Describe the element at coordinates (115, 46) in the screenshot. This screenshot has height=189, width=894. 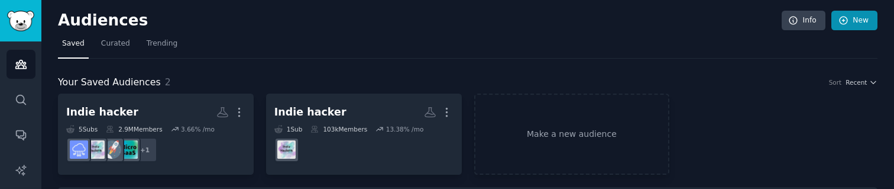
I see `a: Curated` at that location.